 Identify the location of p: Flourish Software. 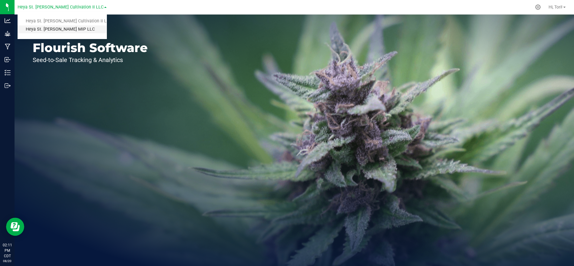
(90, 48).